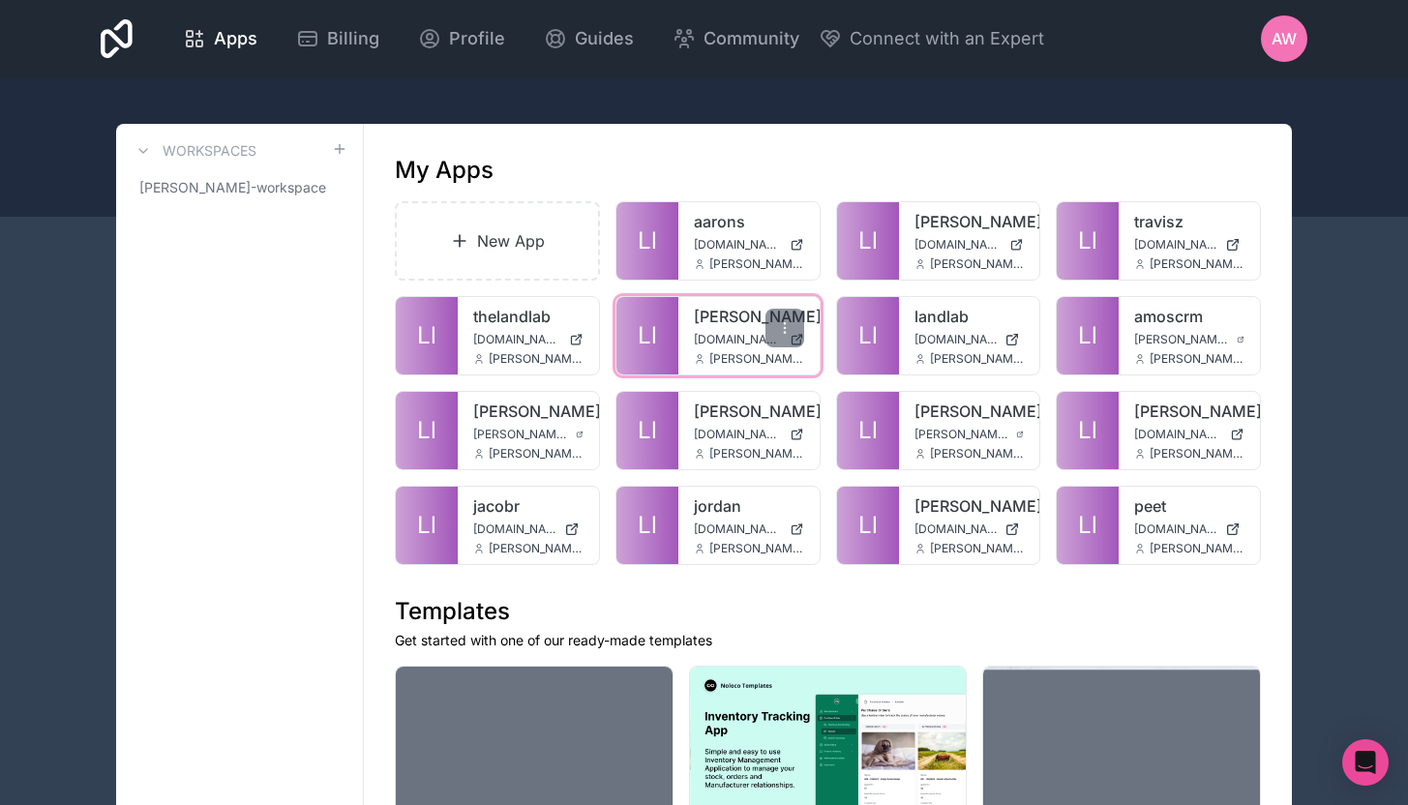 The width and height of the screenshot is (1408, 805). What do you see at coordinates (1284, 39) in the screenshot?
I see `span: AW` at bounding box center [1284, 39].